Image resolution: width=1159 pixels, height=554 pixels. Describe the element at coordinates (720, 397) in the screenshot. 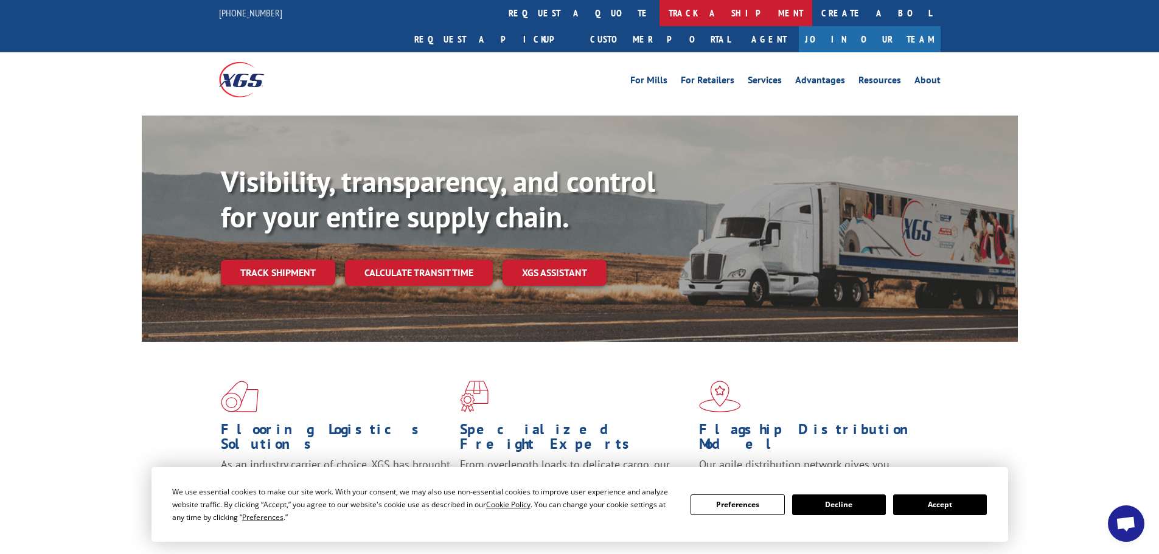

I see `img: xgs-icon-flagship-distribution-model-red` at that location.